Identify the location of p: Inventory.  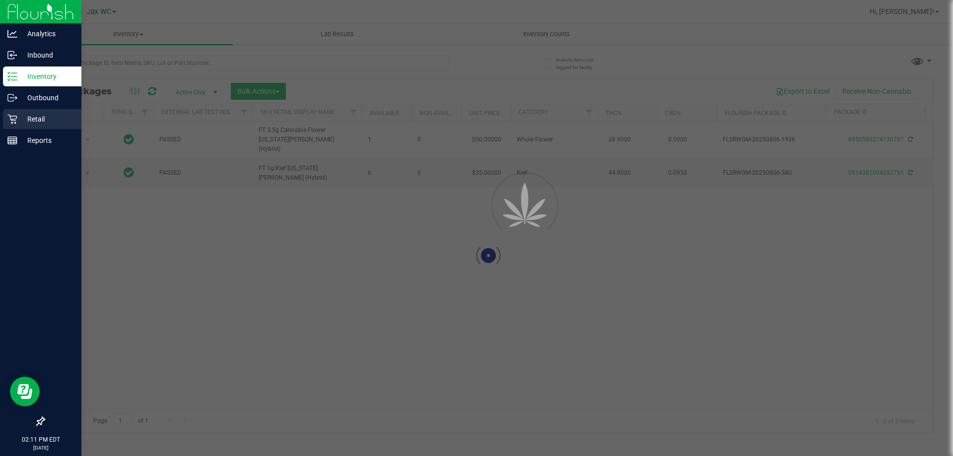
(47, 76).